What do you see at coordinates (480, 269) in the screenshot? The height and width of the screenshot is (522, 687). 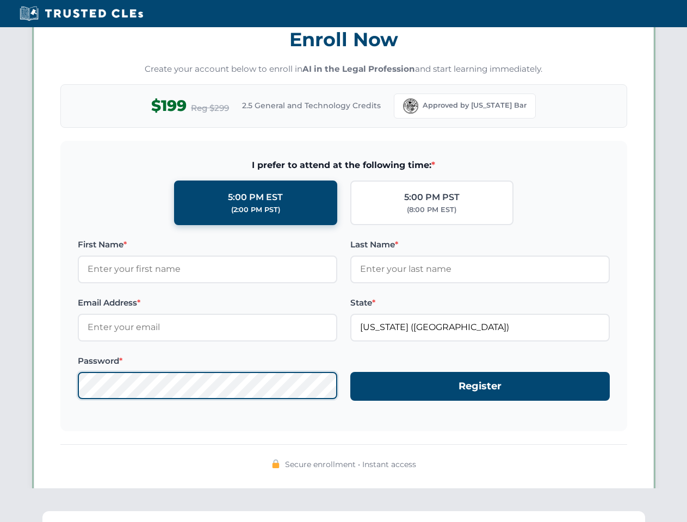 I see `input: Enter your last name` at bounding box center [480, 269].